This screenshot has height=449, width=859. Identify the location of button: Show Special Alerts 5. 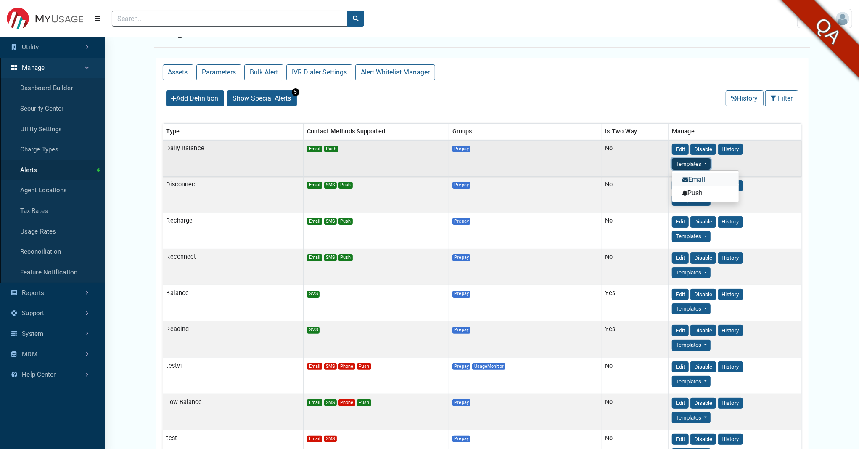
(262, 98).